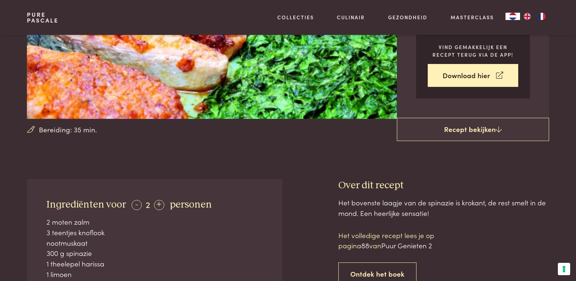  I want to click on div: 2 moten zalm, so click(155, 222).